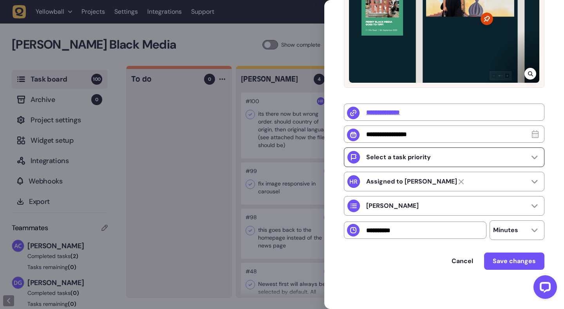  What do you see at coordinates (398, 157) in the screenshot?
I see `p: Select a task priority` at bounding box center [398, 157].